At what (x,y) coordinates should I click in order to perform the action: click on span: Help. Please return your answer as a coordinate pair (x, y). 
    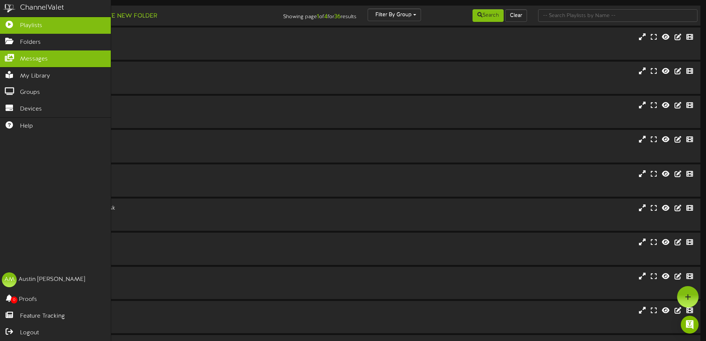
    Looking at the image, I should click on (26, 126).